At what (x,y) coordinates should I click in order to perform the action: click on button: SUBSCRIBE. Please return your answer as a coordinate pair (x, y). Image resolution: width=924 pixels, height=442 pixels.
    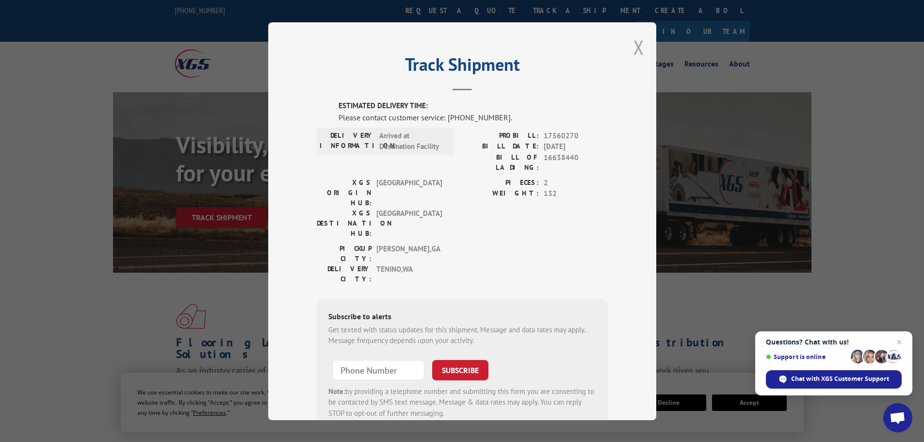
    Looking at the image, I should click on (460, 369).